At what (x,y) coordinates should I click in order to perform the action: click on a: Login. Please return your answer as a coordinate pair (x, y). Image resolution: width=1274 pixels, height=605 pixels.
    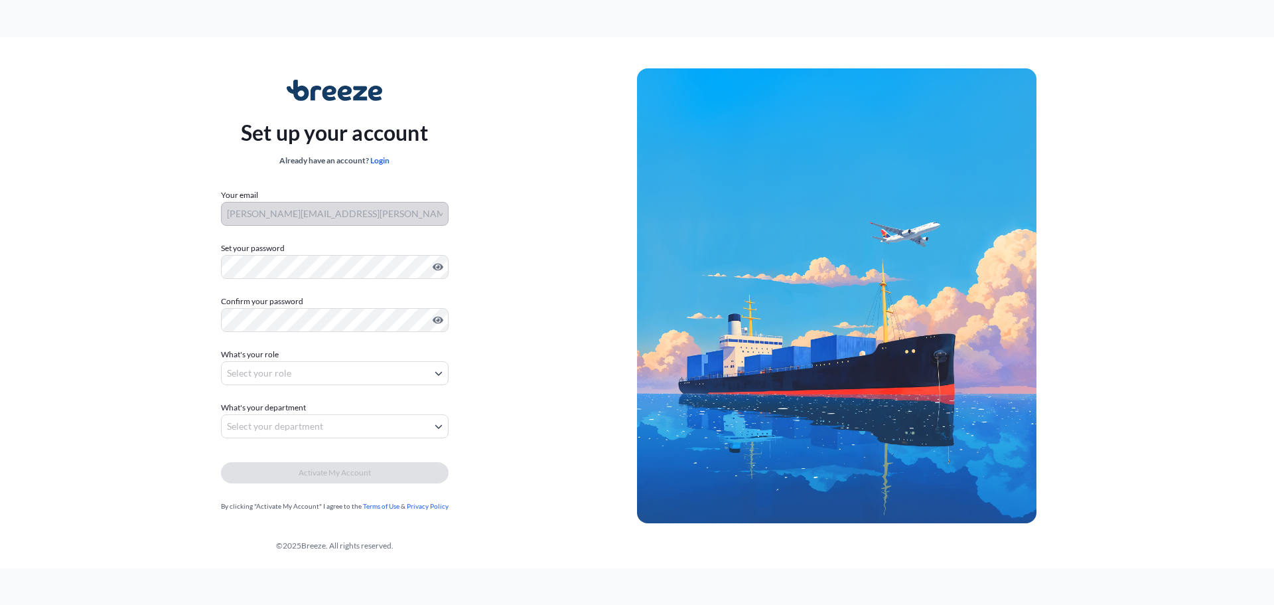
    Looking at the image, I should click on (380, 160).